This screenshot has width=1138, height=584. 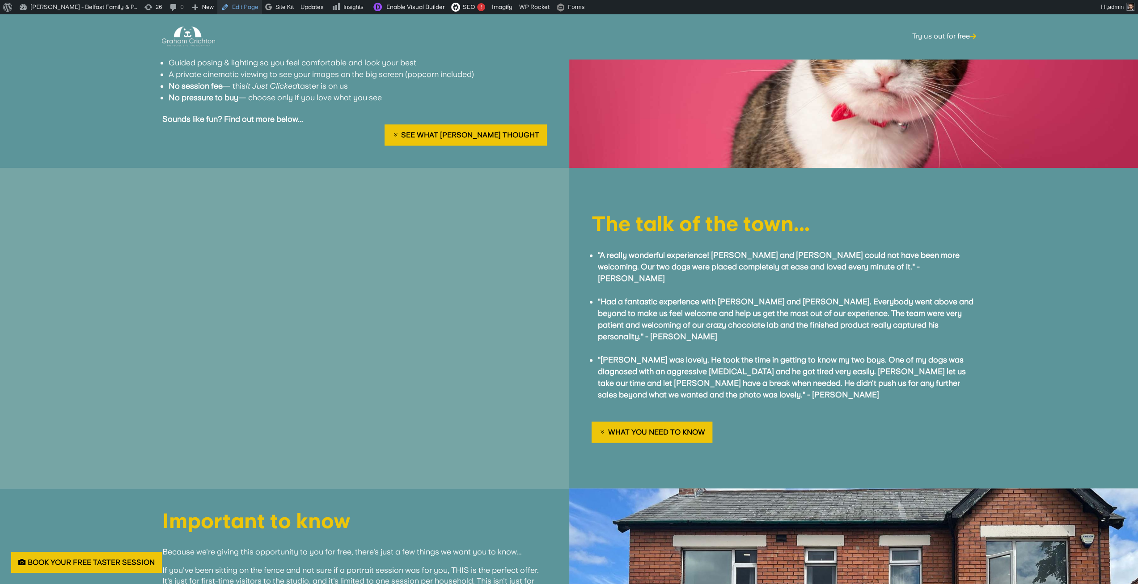 What do you see at coordinates (469, 7) in the screenshot?
I see `span: SEO` at bounding box center [469, 7].